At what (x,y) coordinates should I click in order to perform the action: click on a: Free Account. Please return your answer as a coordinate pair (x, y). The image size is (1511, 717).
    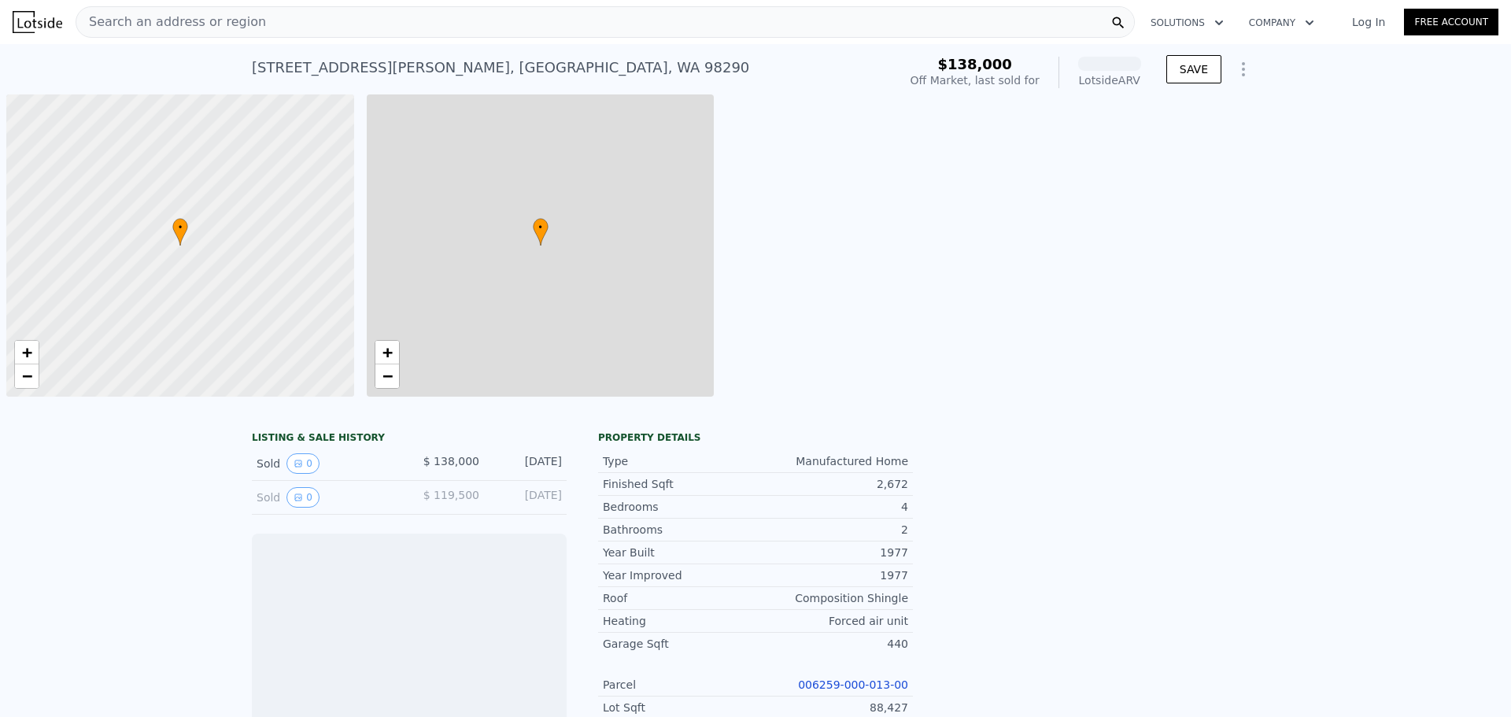
    Looking at the image, I should click on (1451, 22).